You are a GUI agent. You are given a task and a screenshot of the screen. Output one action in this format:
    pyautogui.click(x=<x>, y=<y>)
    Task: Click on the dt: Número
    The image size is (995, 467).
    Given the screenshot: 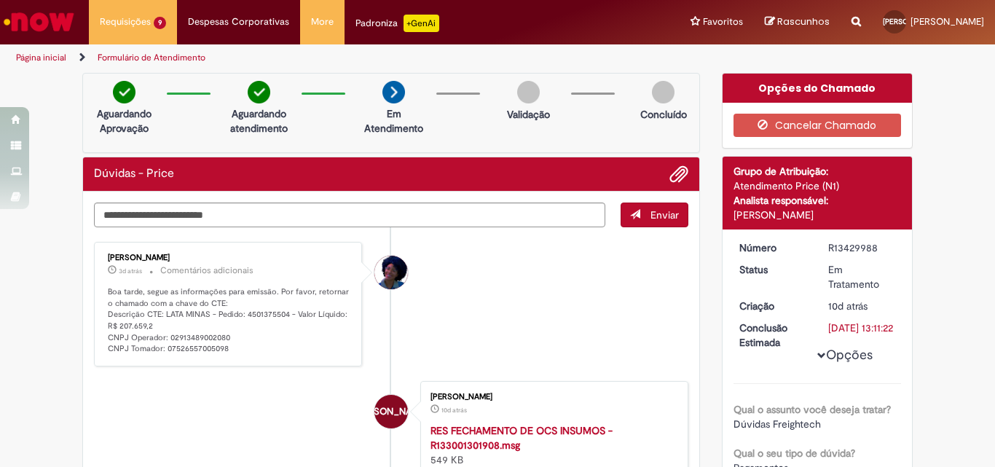 What is the action you would take?
    pyautogui.click(x=773, y=248)
    